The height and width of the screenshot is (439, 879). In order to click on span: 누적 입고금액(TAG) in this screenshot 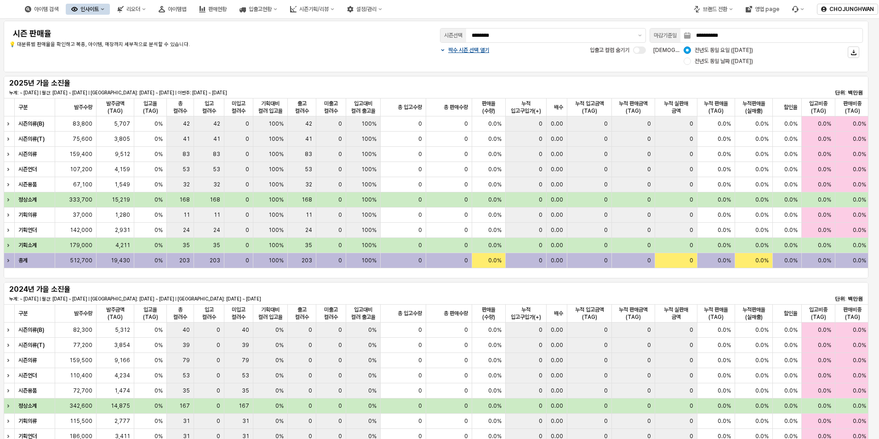, I will do `click(589, 313)`.